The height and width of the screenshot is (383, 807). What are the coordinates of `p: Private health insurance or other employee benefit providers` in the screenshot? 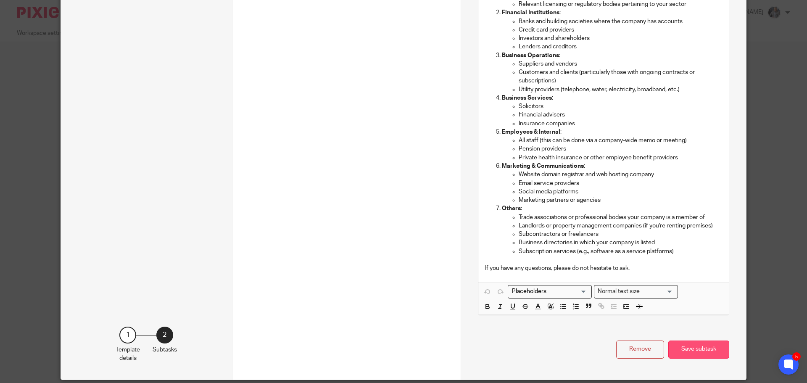 It's located at (621, 158).